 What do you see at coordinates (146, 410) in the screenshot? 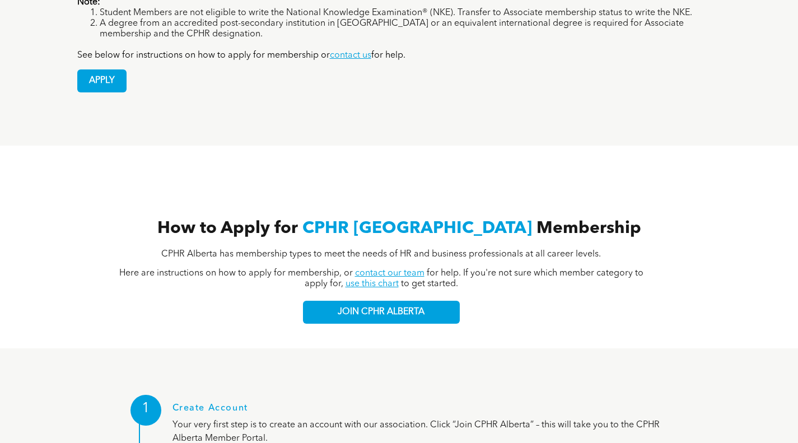
I see `div: 1` at bounding box center [146, 410].